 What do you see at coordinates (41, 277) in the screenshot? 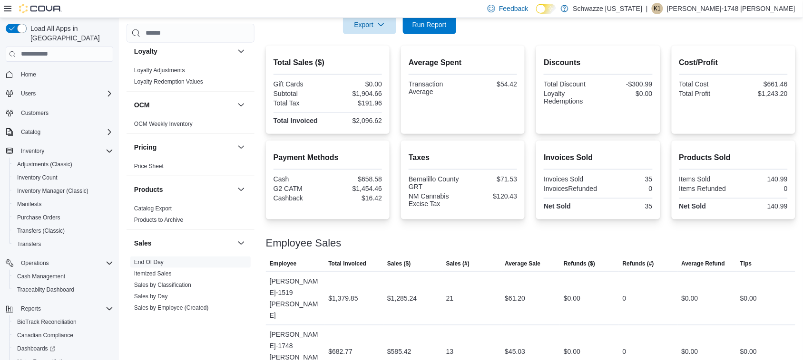
I see `span: Cash Management` at bounding box center [41, 277].